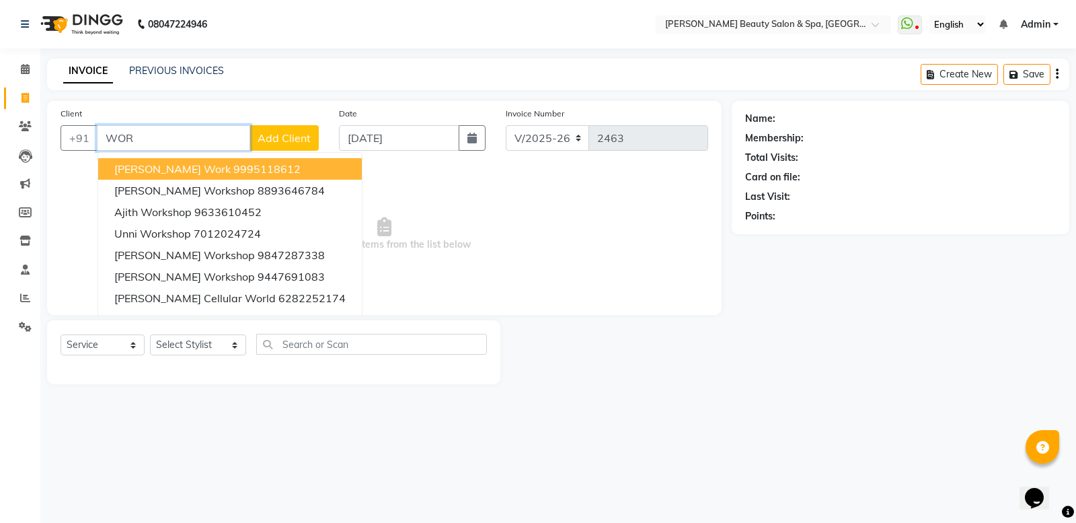 This screenshot has height=523, width=1076. I want to click on button: Save, so click(1027, 74).